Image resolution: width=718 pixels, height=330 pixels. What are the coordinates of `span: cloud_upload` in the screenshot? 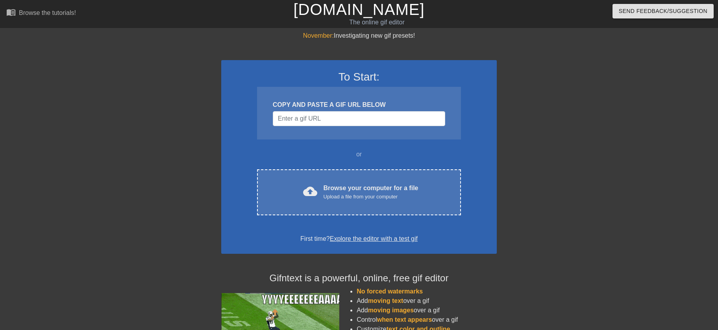 It's located at (310, 192).